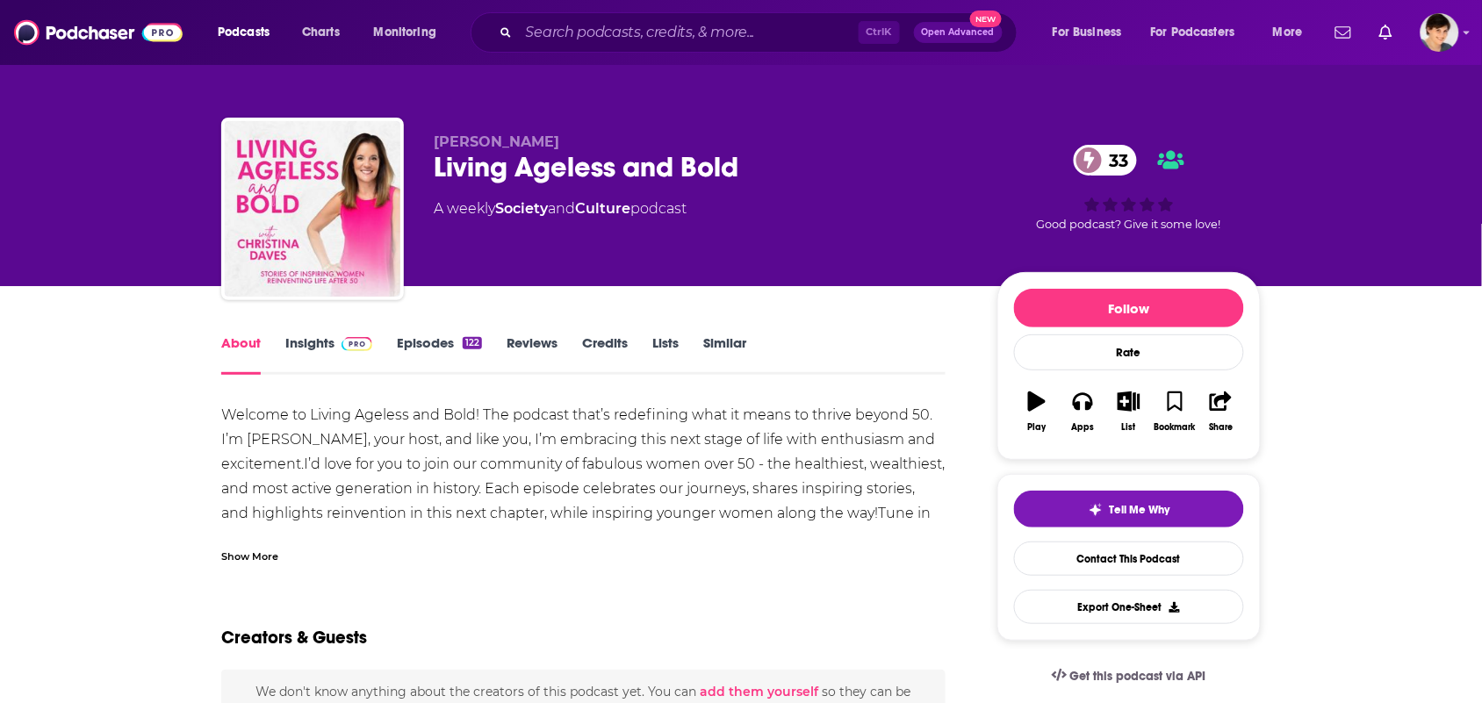 This screenshot has height=703, width=1482. Describe the element at coordinates (98, 32) in the screenshot. I see `img: Podchaser - Follow, Share and Rate Podcasts` at that location.